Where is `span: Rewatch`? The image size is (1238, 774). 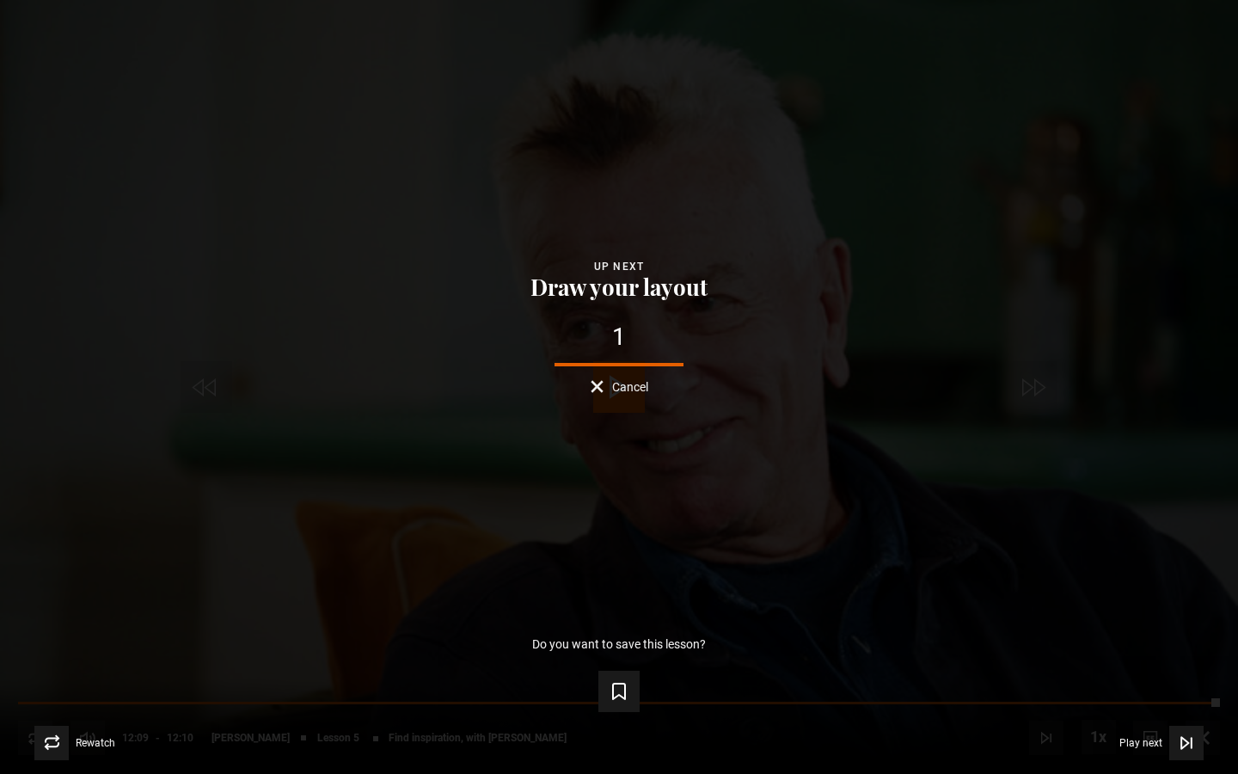 span: Rewatch is located at coordinates (95, 743).